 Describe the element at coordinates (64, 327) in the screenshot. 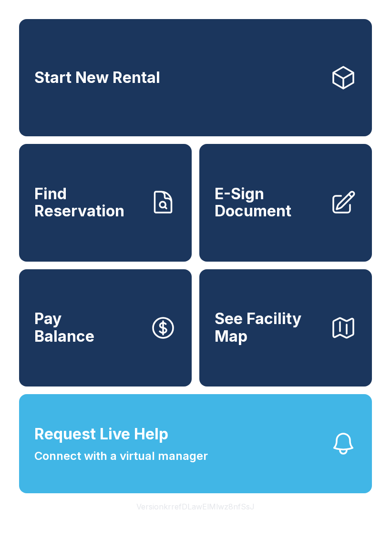

I see `span: Pay Balance` at that location.